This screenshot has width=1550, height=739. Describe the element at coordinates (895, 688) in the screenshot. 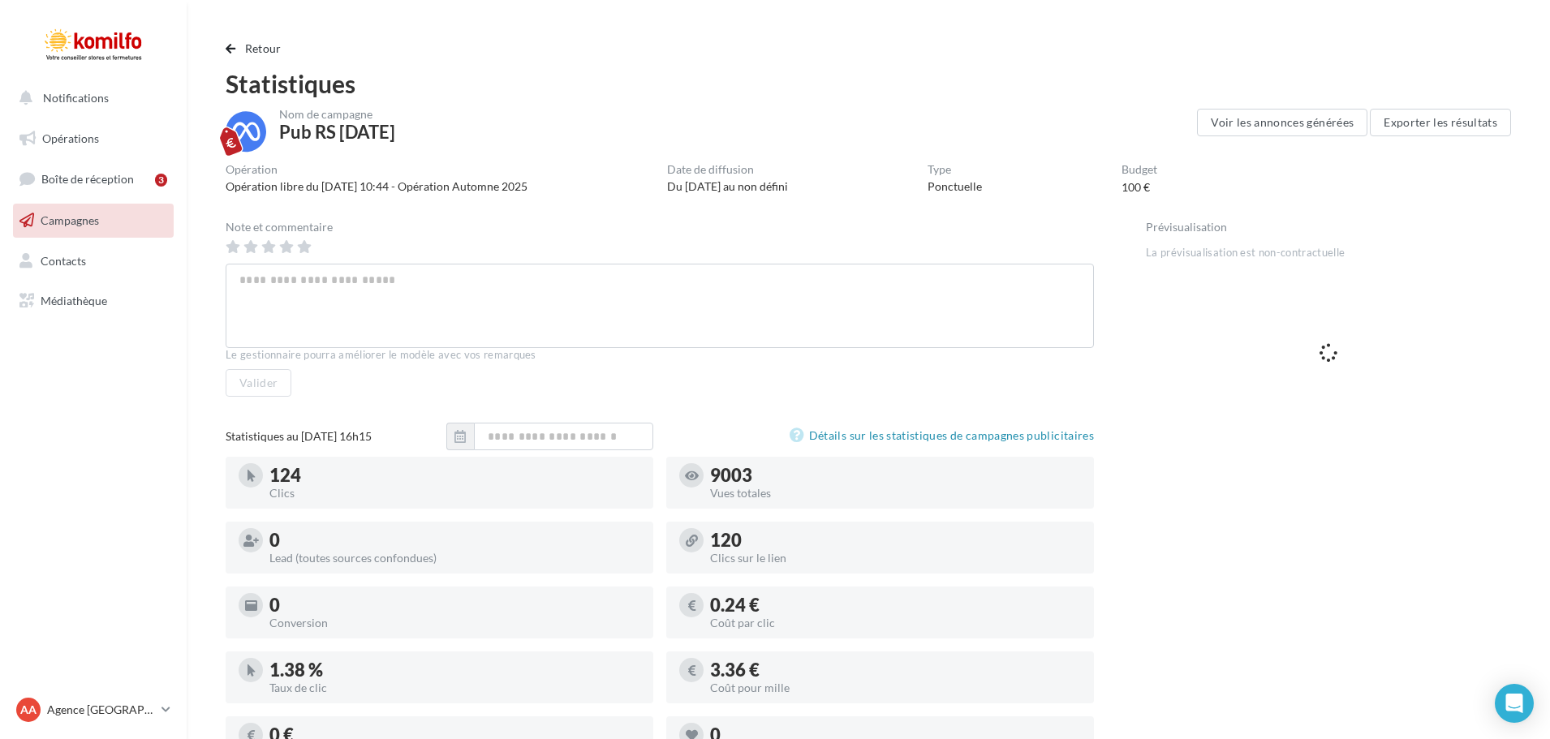

I see `div: Coût pour mille` at that location.